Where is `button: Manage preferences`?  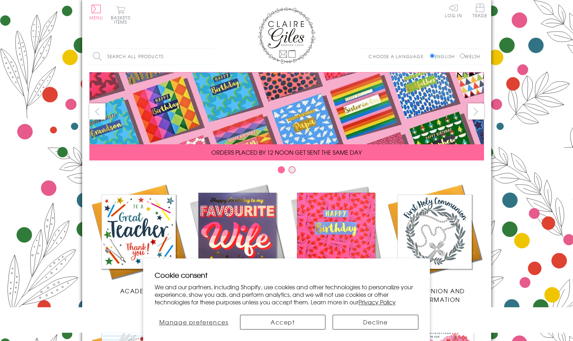 button: Manage preferences is located at coordinates (193, 322).